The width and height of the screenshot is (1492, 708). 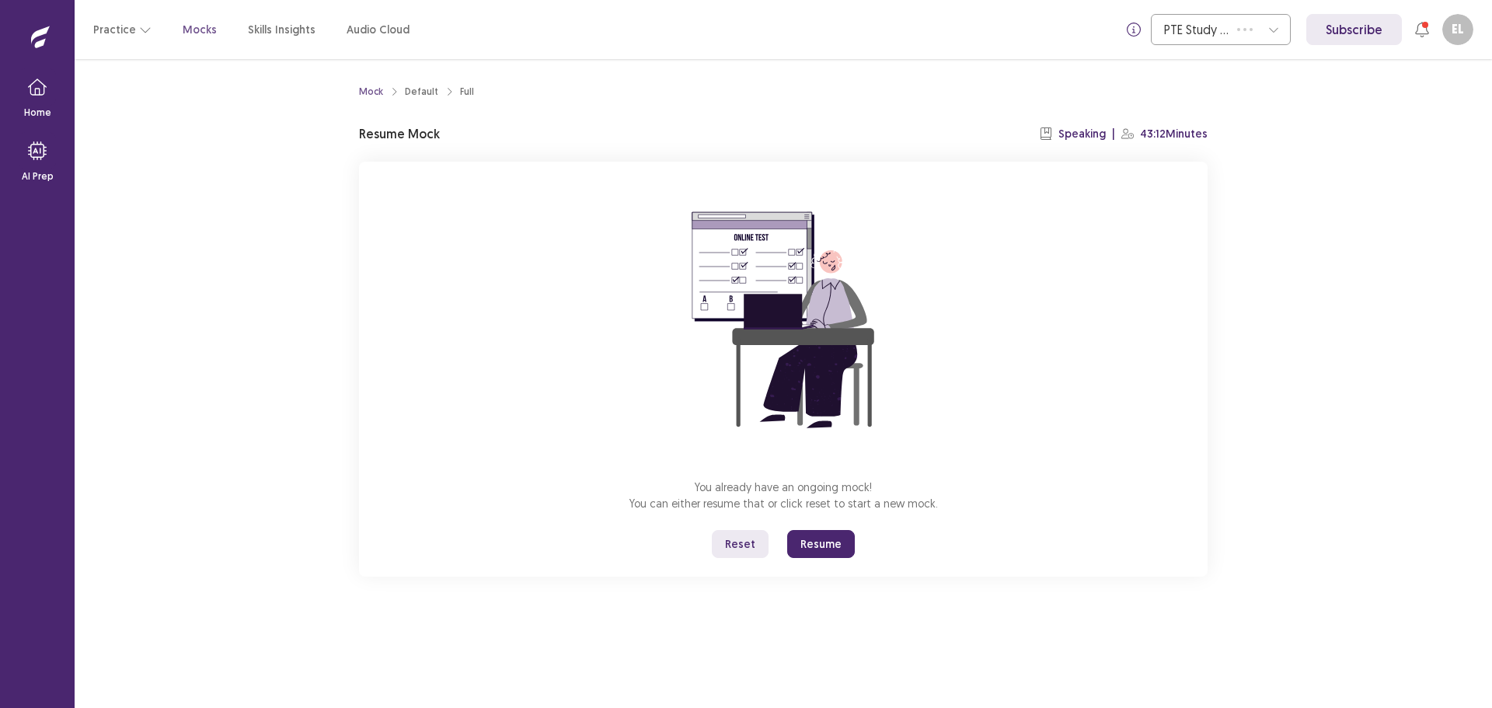 What do you see at coordinates (740, 544) in the screenshot?
I see `button: Reset` at bounding box center [740, 544].